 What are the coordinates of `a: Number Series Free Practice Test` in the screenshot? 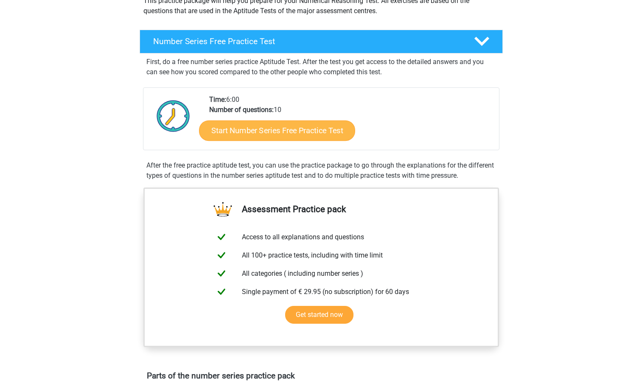 It's located at (321, 42).